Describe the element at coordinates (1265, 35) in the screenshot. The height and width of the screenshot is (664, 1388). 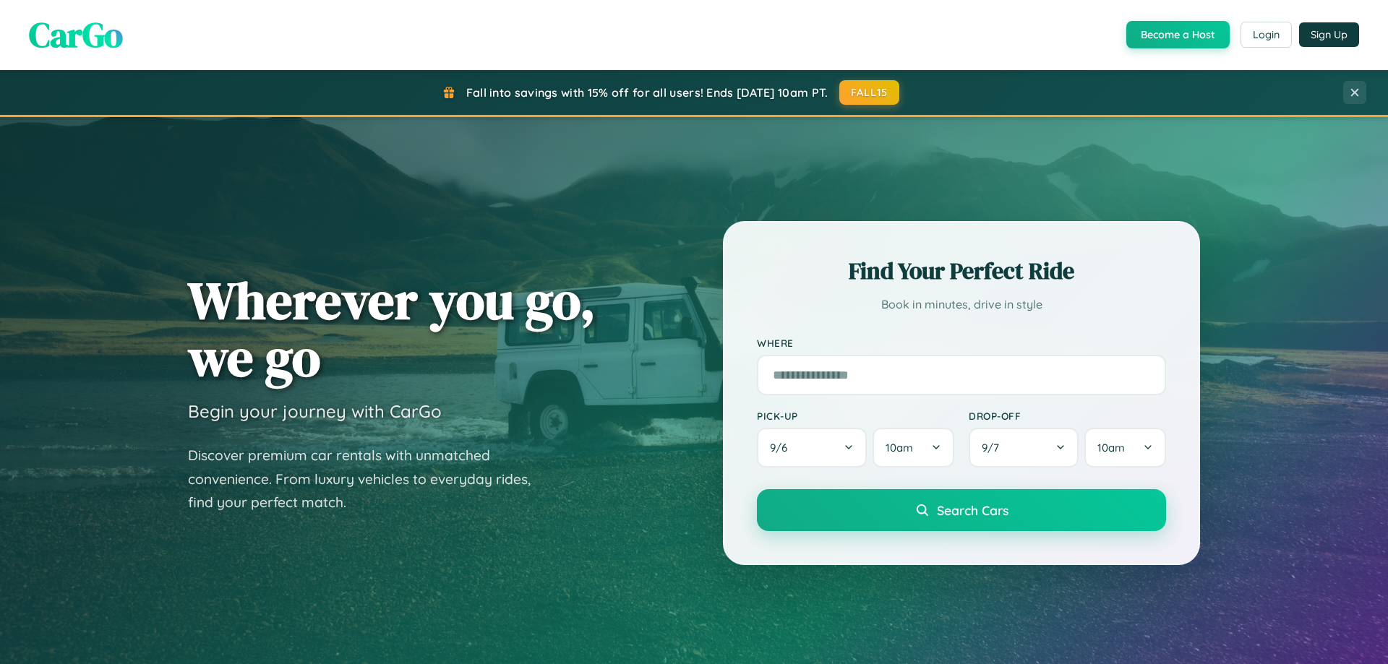
I see `button: Login` at that location.